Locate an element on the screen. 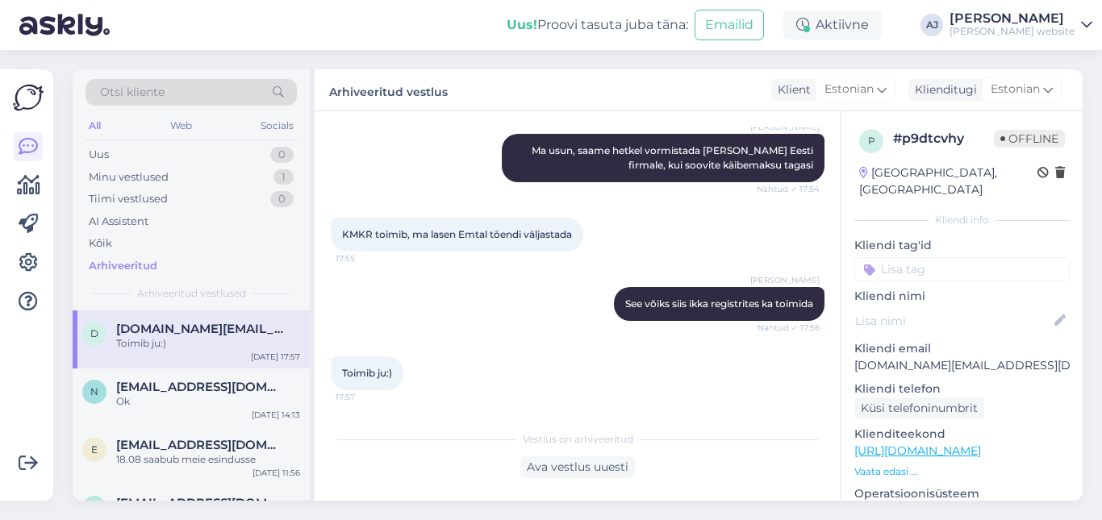 The width and height of the screenshot is (1102, 520). span: Otsi kliente is located at coordinates (132, 92).